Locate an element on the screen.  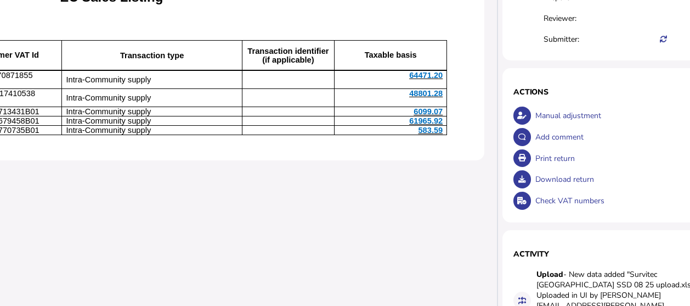
button: Open printable view of return. is located at coordinates (522, 158).